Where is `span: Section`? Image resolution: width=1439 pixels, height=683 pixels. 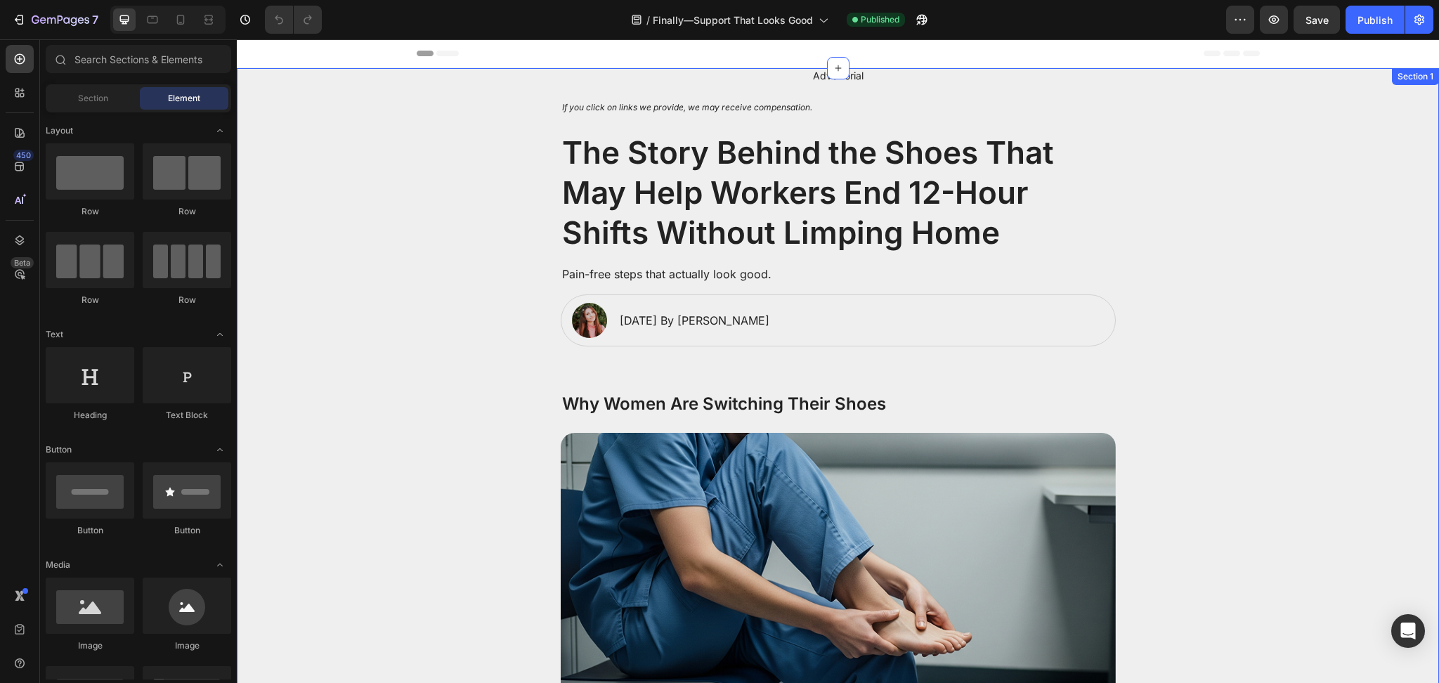
span: Section is located at coordinates (93, 98).